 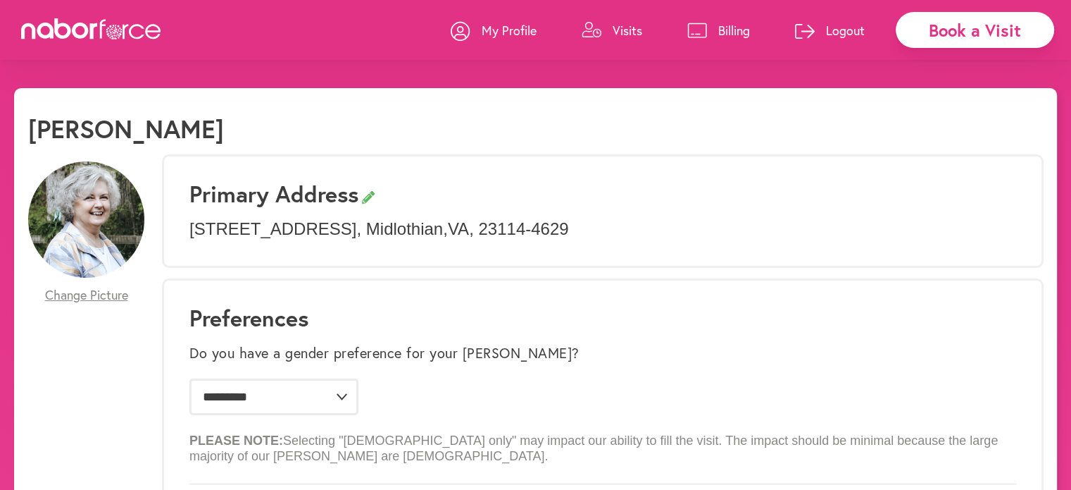 I want to click on a: Visits, so click(x=612, y=30).